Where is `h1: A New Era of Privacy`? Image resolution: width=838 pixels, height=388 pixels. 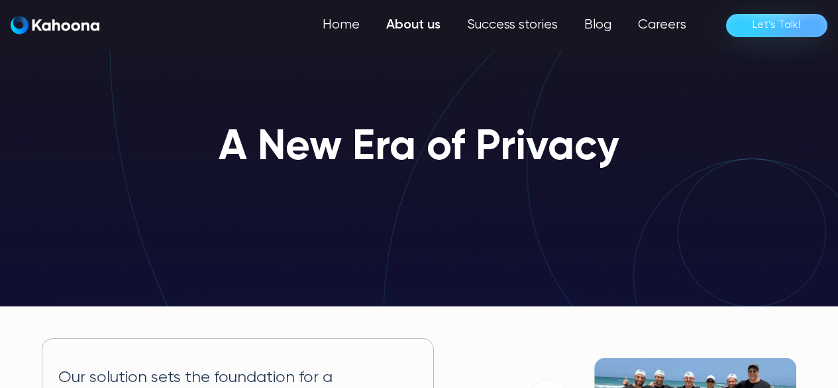
h1: A New Era of Privacy is located at coordinates (419, 148).